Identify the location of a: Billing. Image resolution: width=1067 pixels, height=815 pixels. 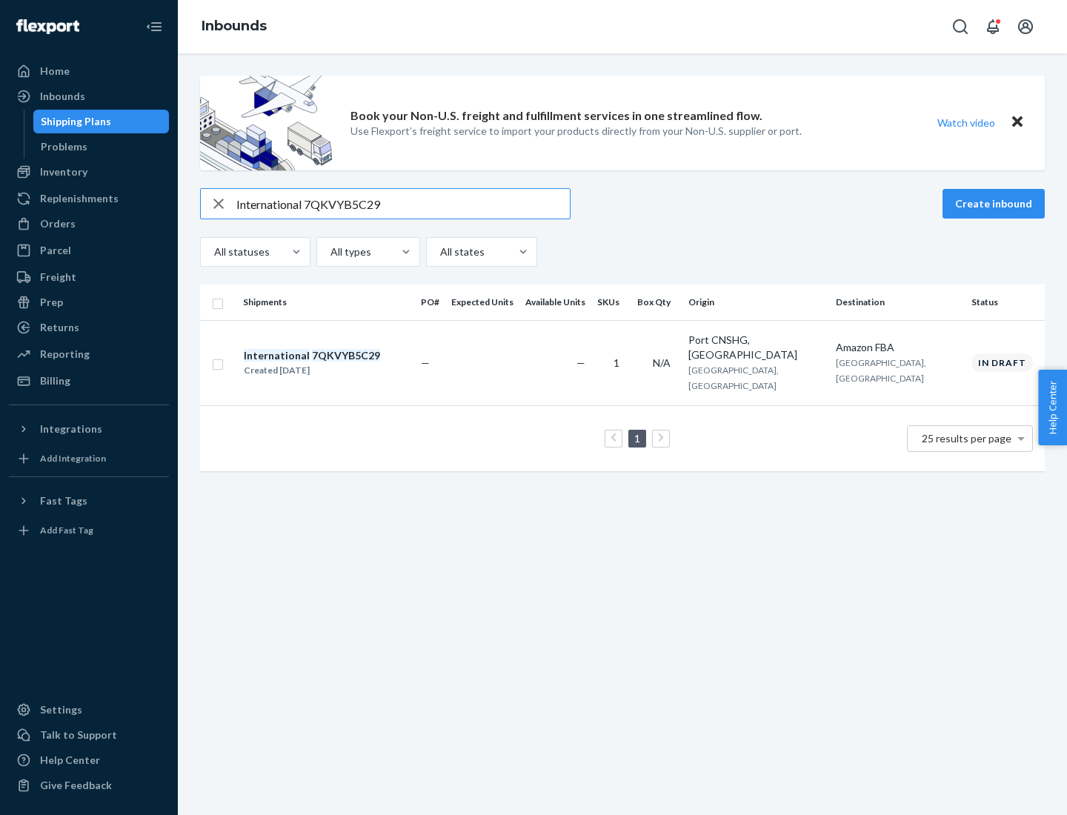
(89, 381).